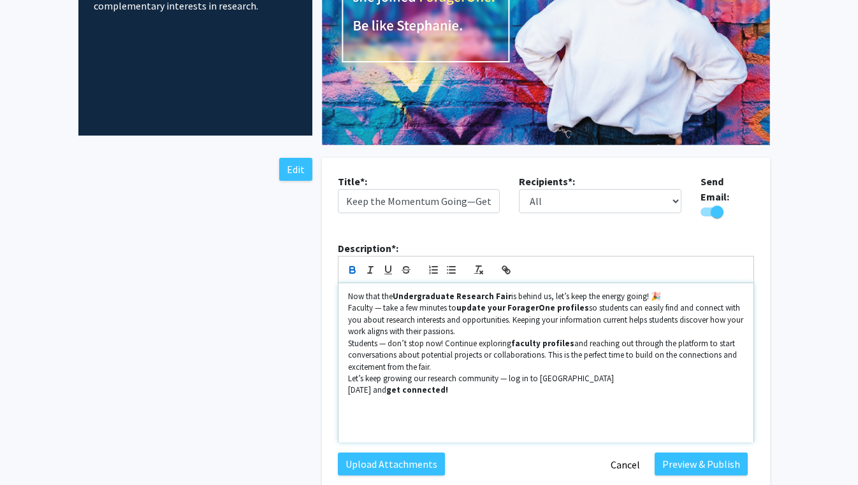 The width and height of the screenshot is (858, 485). What do you see at coordinates (452, 296) in the screenshot?
I see `strong: Undergraduate Research Fair` at bounding box center [452, 296].